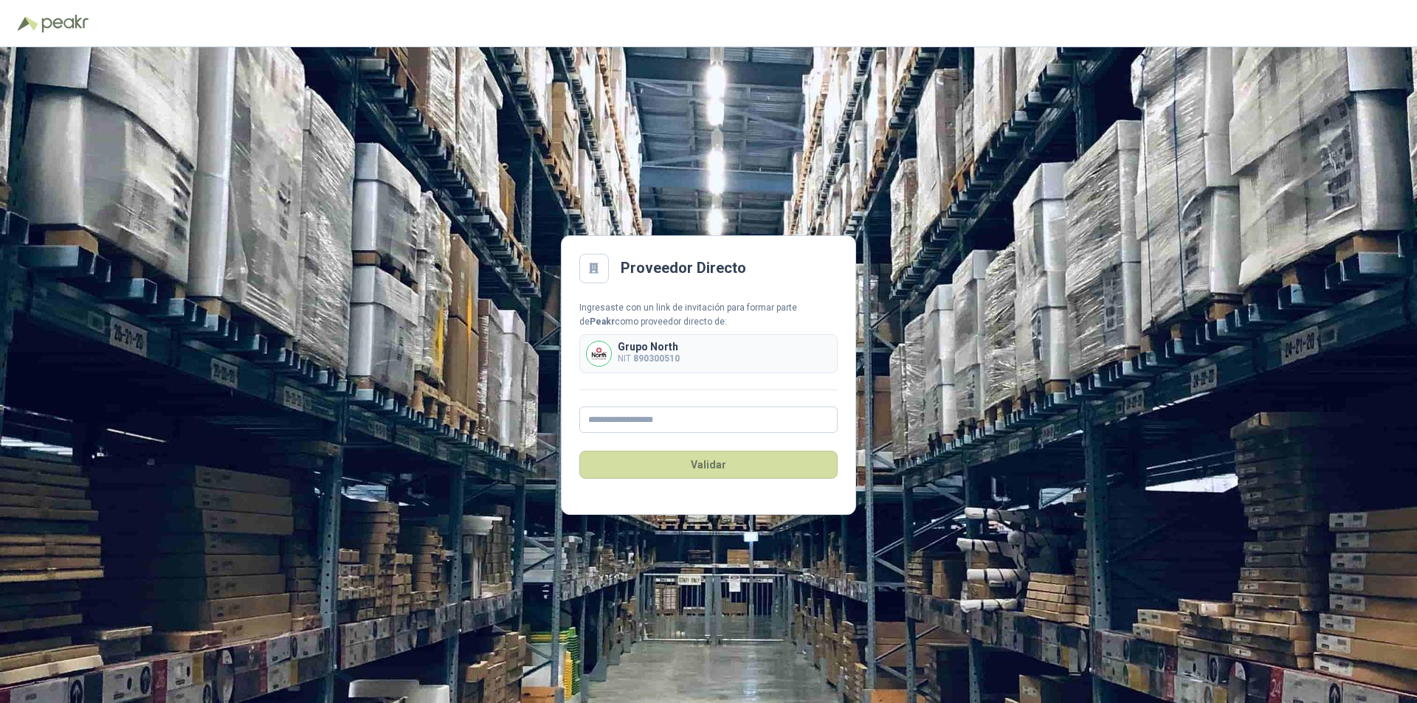 The image size is (1417, 703). Describe the element at coordinates (709, 465) in the screenshot. I see `button: Validar` at that location.